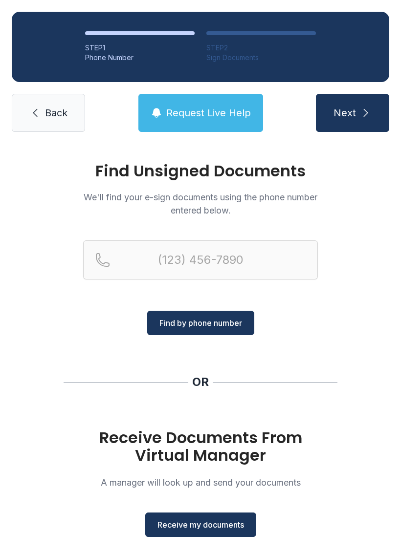 The height and width of the screenshot is (555, 401). I want to click on span: Next, so click(344, 113).